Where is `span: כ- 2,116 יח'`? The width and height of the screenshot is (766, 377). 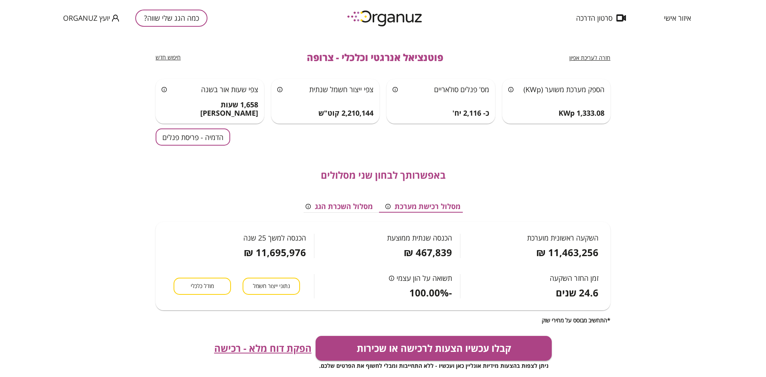 span: כ- 2,116 יח' is located at coordinates (471, 113).